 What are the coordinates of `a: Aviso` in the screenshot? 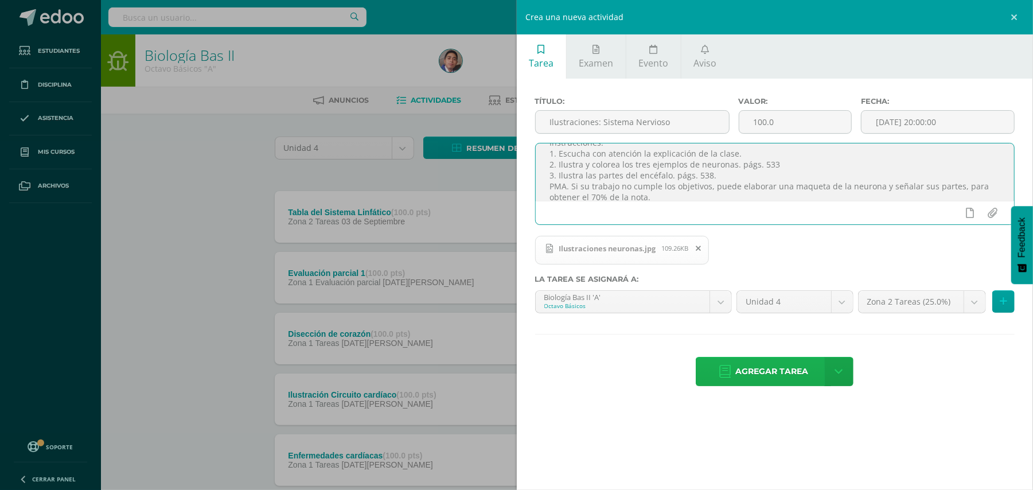 It's located at (705, 56).